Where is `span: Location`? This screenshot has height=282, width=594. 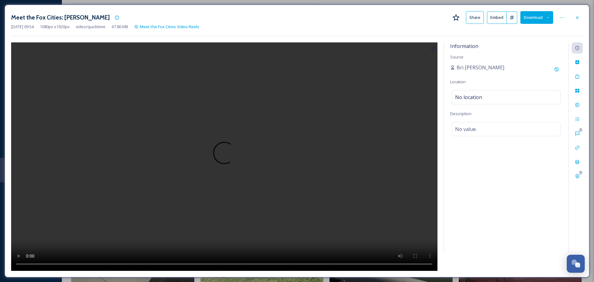 span: Location is located at coordinates (458, 82).